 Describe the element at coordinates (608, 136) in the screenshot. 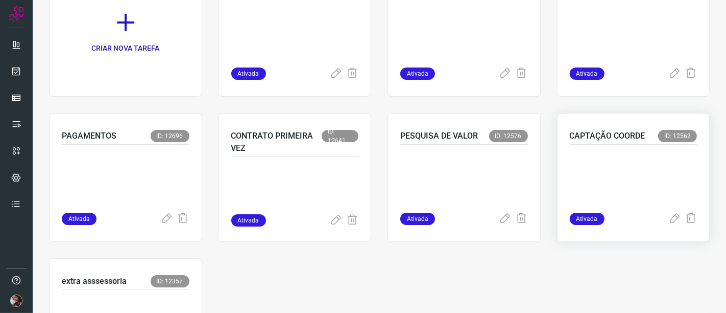

I see `p: CAPTAÇÃO COORDE` at that location.